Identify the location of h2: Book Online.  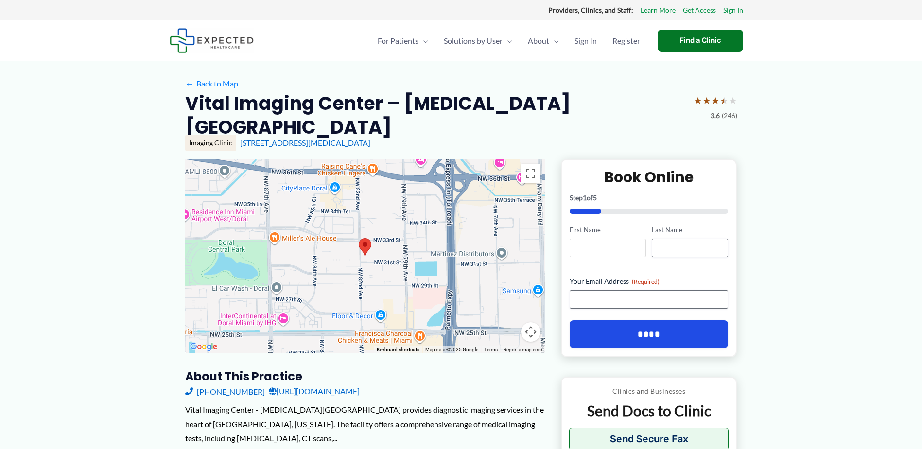
(649, 177).